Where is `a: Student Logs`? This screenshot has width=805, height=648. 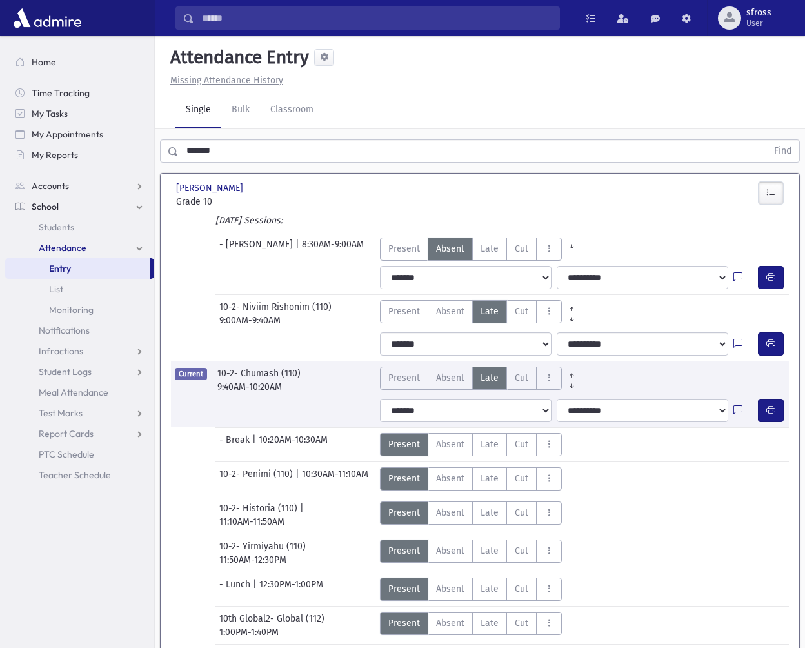
a: Student Logs is located at coordinates (79, 372).